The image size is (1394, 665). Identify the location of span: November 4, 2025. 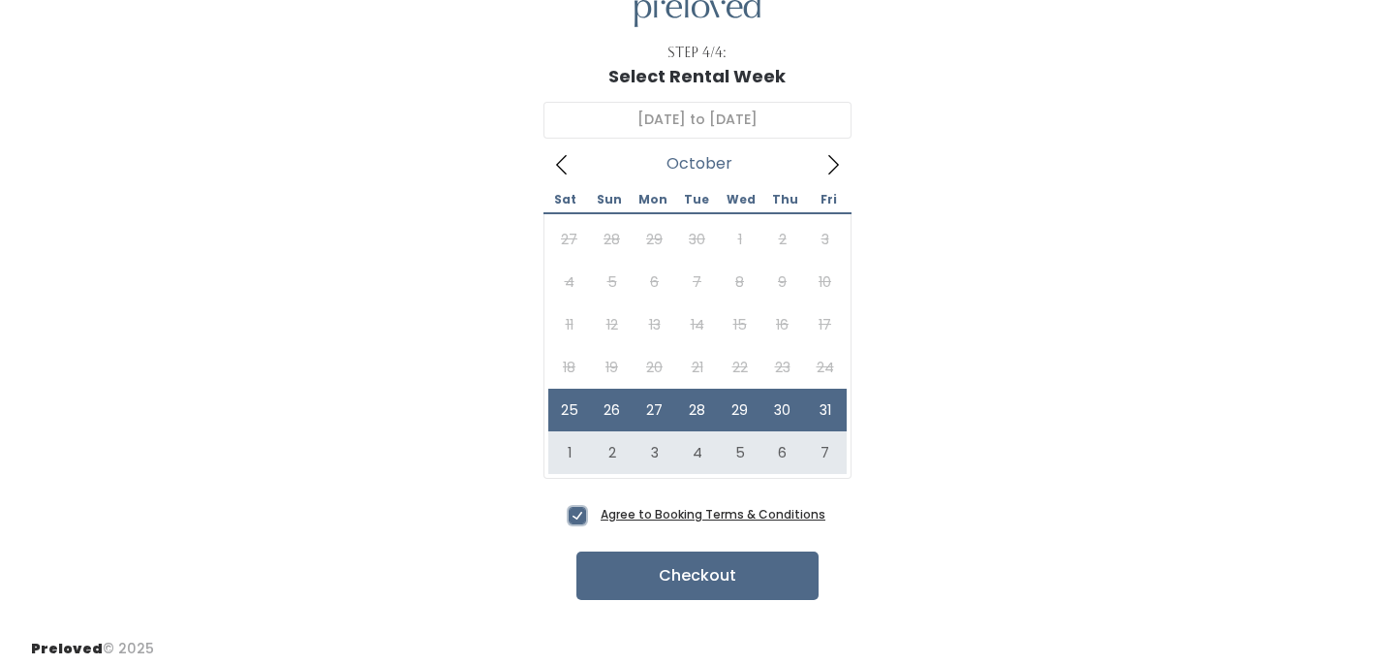
(698, 452).